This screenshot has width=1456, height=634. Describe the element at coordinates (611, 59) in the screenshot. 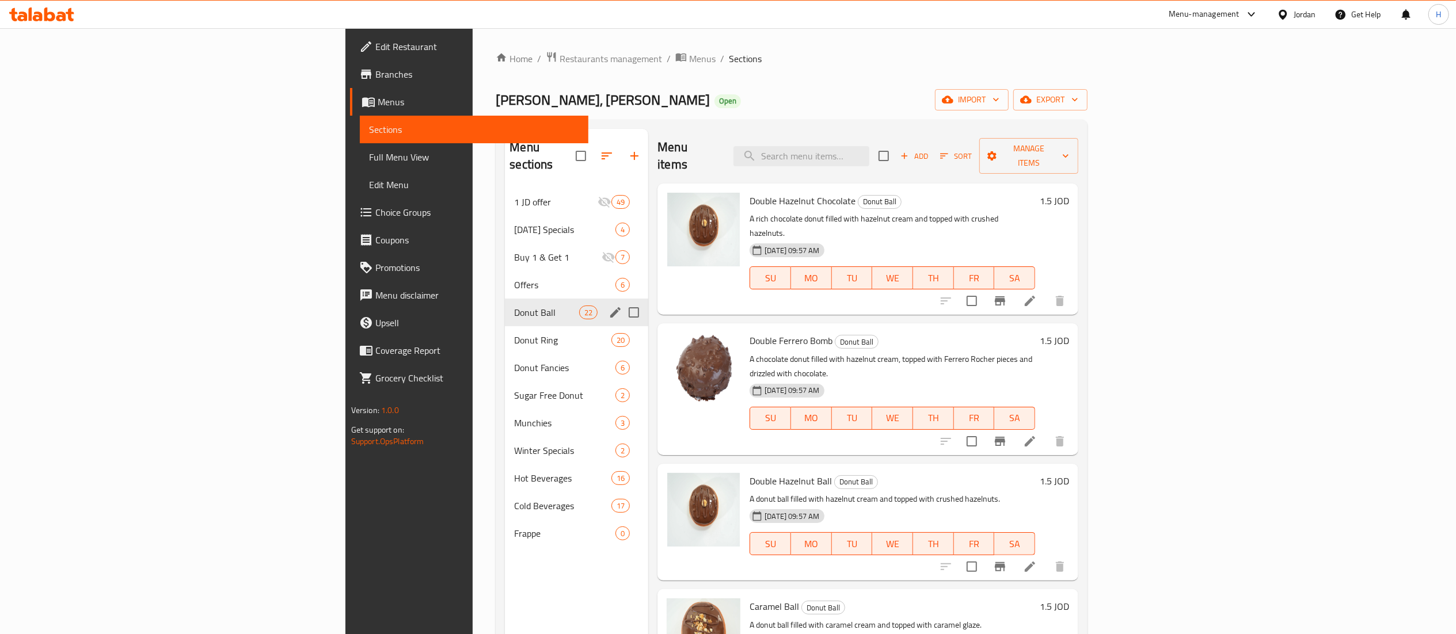

I see `span: Restaurants management` at that location.